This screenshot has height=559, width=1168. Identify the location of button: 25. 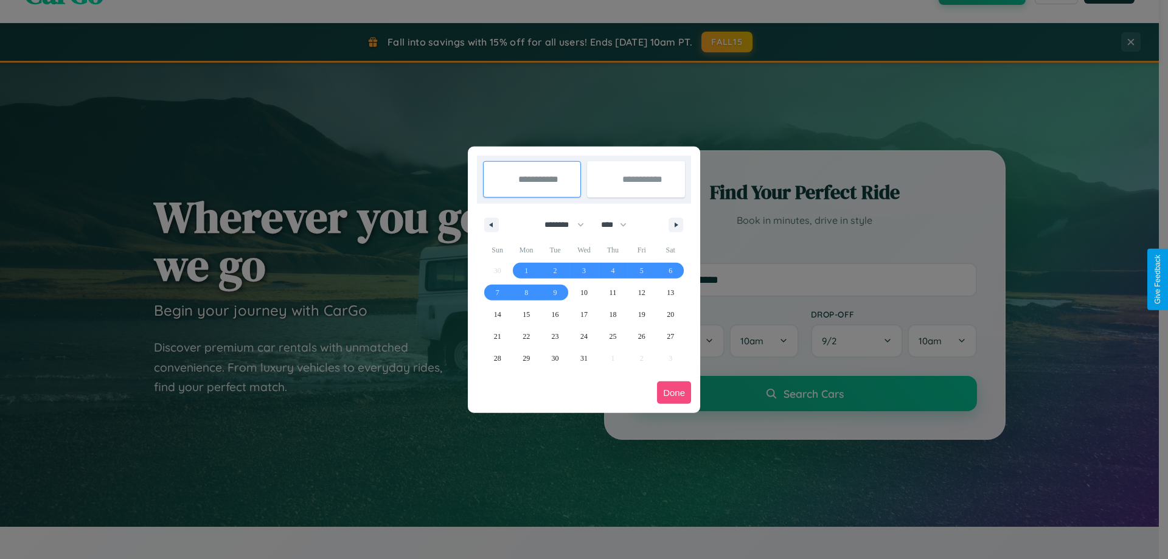
(613, 336).